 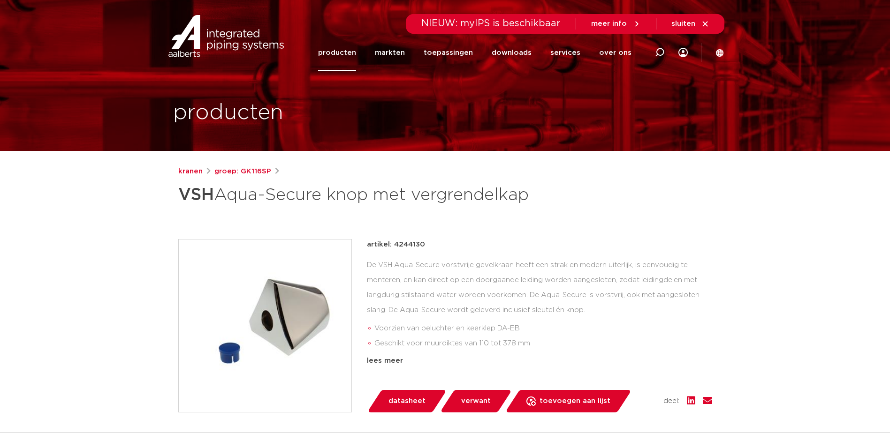 What do you see at coordinates (511, 53) in the screenshot?
I see `a: downloads` at bounding box center [511, 53].